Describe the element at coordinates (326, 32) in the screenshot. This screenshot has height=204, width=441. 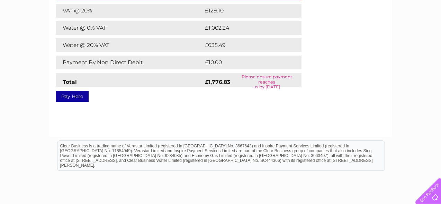
I see `a: Water` at that location.